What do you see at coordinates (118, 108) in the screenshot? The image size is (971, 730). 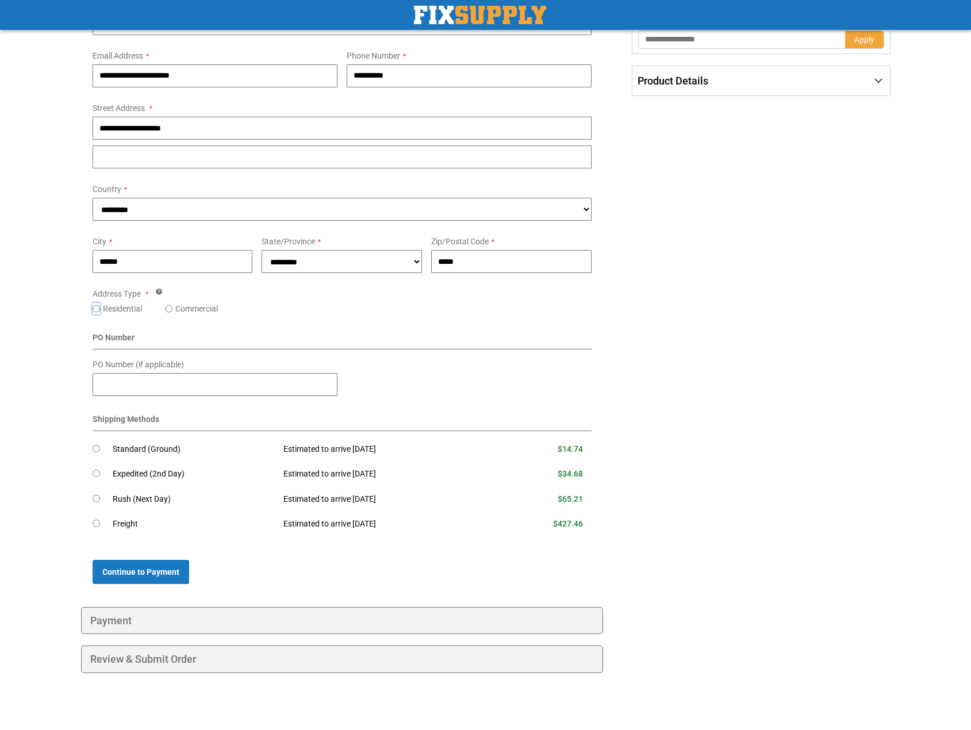 I see `span: Street Address` at bounding box center [118, 108].